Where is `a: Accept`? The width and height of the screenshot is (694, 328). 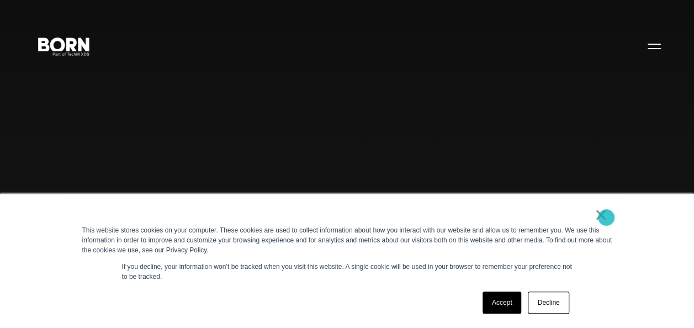 a: Accept is located at coordinates (502, 303).